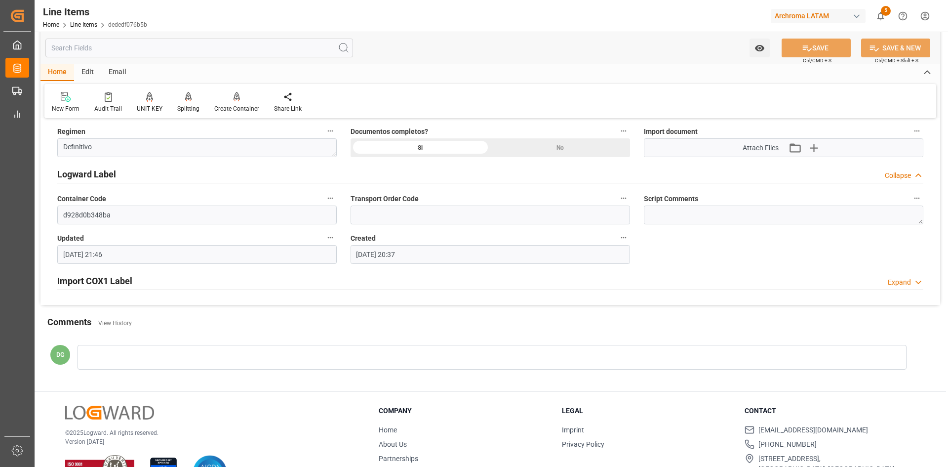 This screenshot has width=948, height=467. Describe the element at coordinates (197, 148) in the screenshot. I see `textarea: Definitivo` at that location.